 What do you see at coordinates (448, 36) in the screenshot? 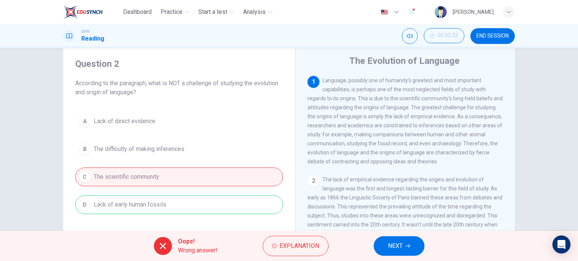
I see `span: 00:02:33` at bounding box center [448, 36].